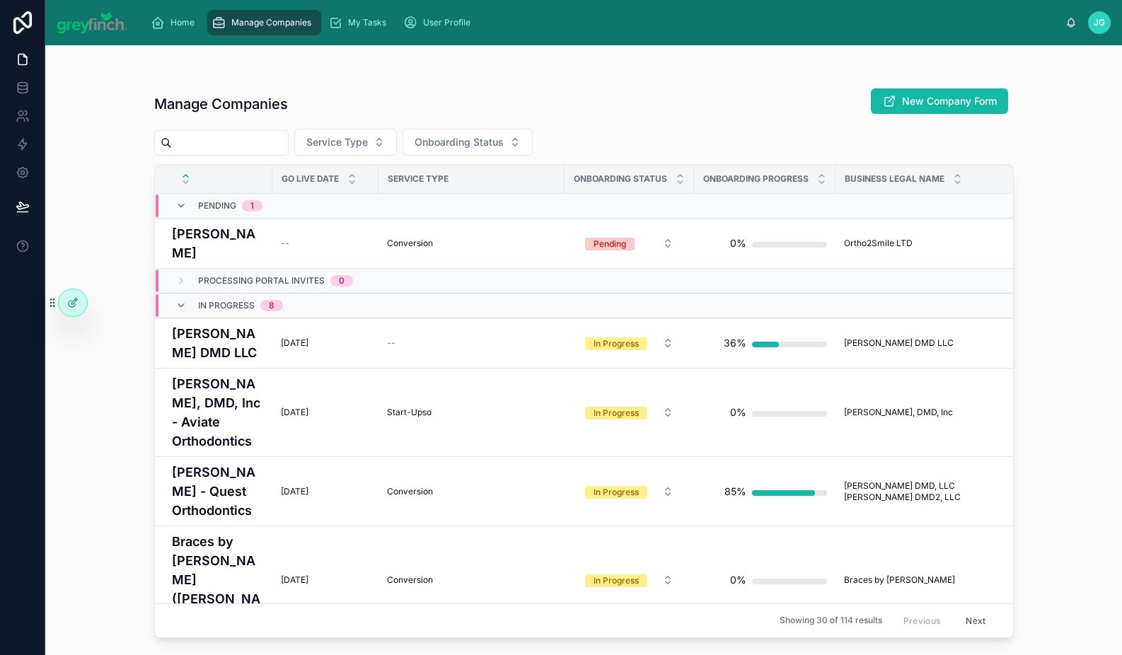 This screenshot has width=1122, height=655. I want to click on a: 85%, so click(765, 492).